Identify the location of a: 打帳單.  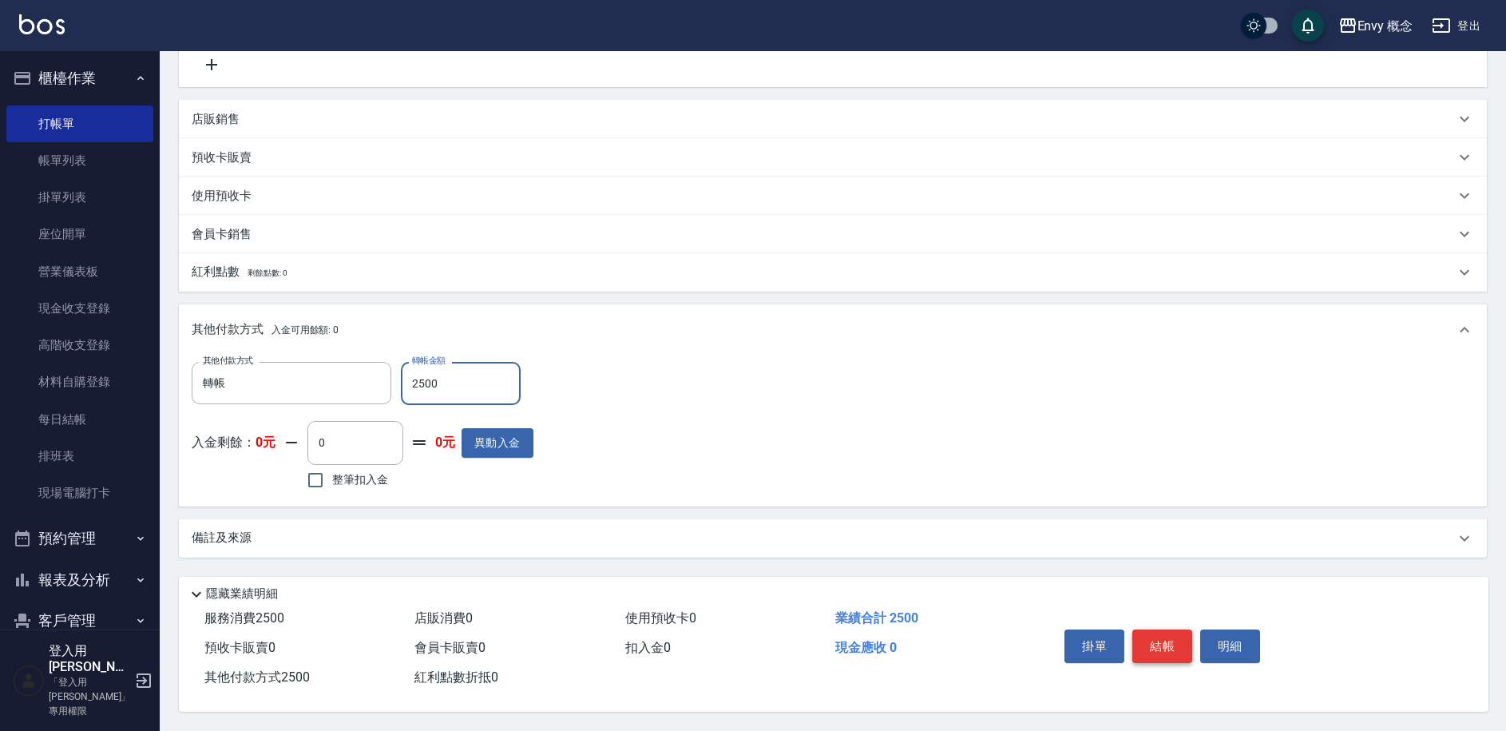
(80, 124).